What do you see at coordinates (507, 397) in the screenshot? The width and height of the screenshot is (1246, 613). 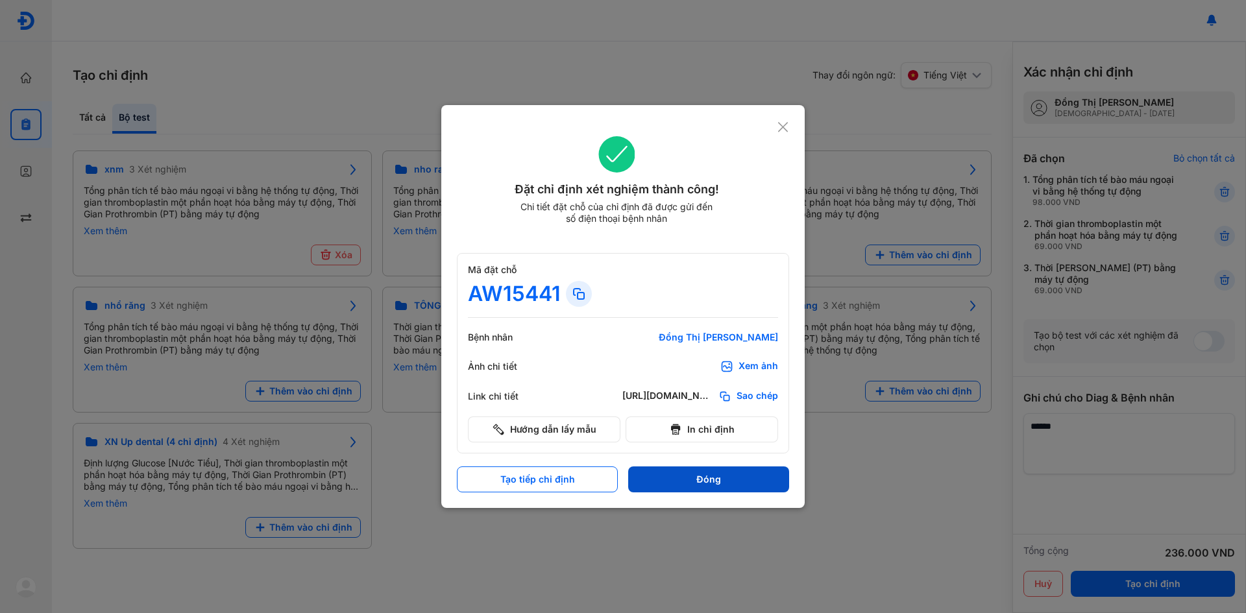 I see `div: Link chi tiết` at bounding box center [507, 397].